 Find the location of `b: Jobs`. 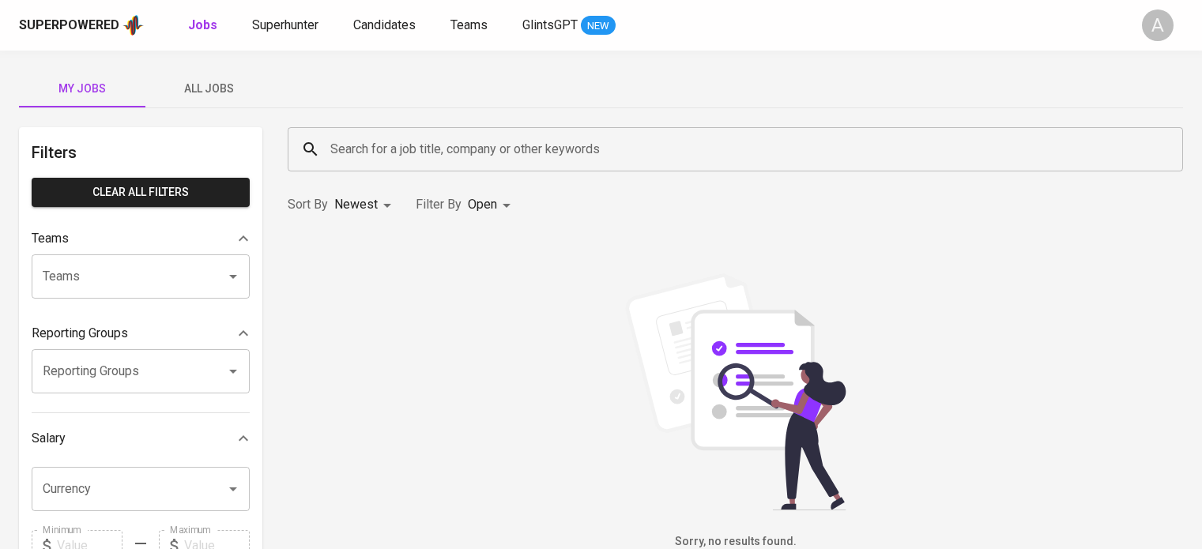

b: Jobs is located at coordinates (202, 24).